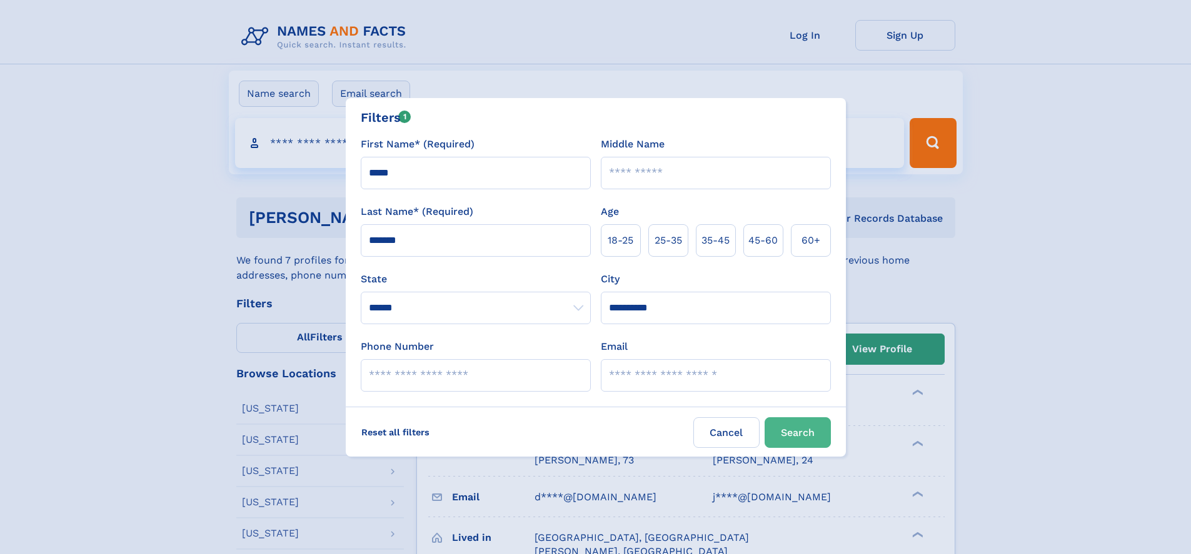 The width and height of the screenshot is (1191, 554). Describe the element at coordinates (395, 432) in the screenshot. I see `label: Reset all filters` at that location.